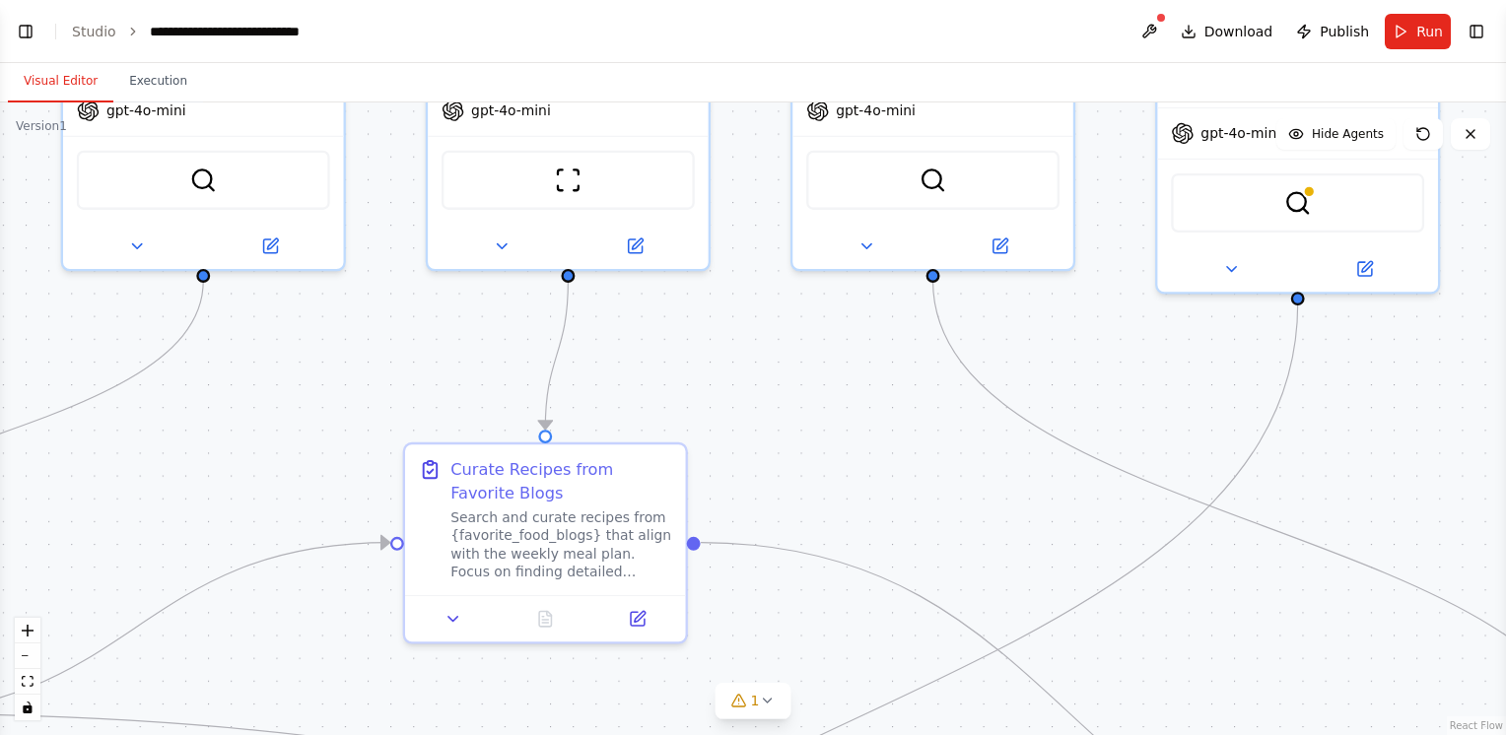 This screenshot has width=1506, height=735. Describe the element at coordinates (753, 701) in the screenshot. I see `button: 1` at that location.